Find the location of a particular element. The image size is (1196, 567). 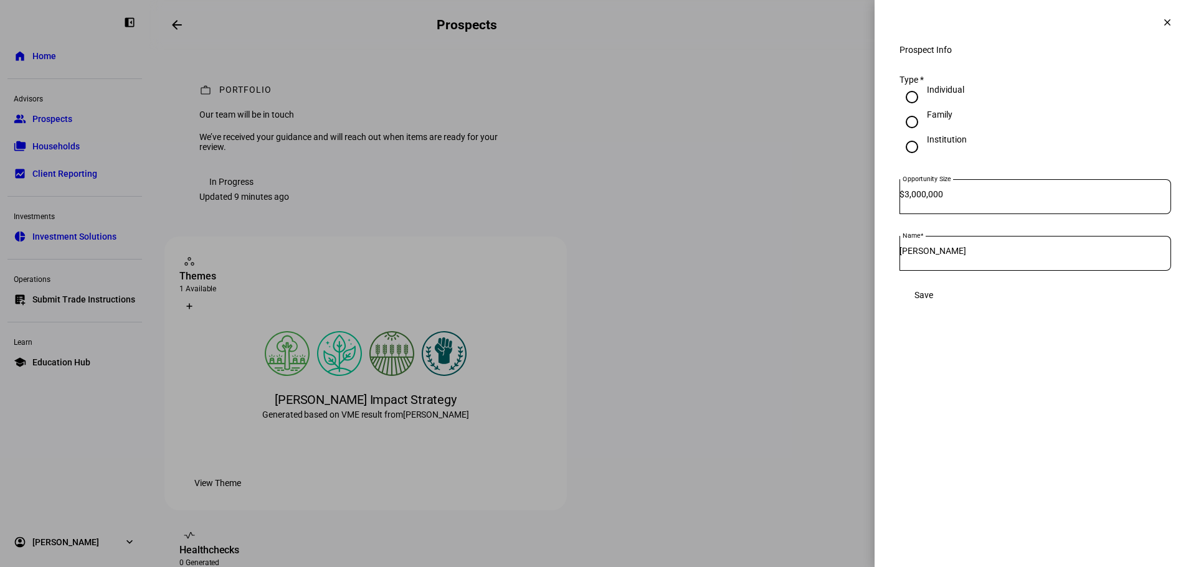

div: Prospect Info is located at coordinates (1035, 50).